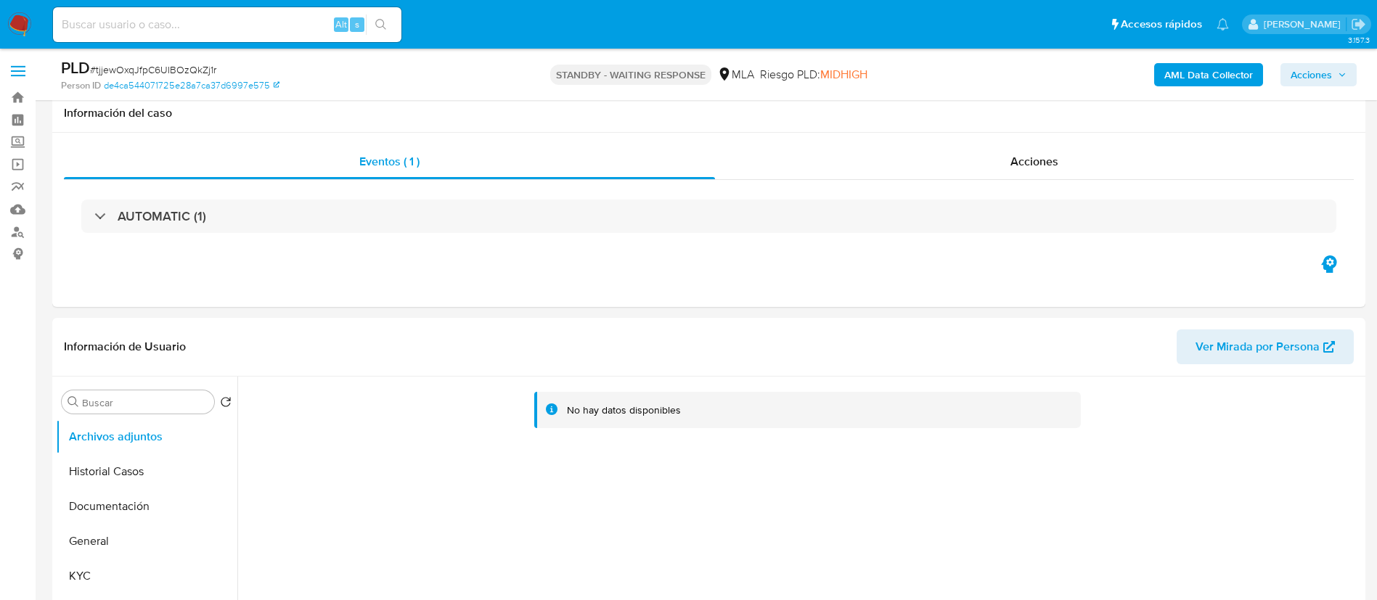 This screenshot has width=1377, height=600. What do you see at coordinates (227, 25) in the screenshot?
I see `input: Buscar usuario o caso...` at bounding box center [227, 25].